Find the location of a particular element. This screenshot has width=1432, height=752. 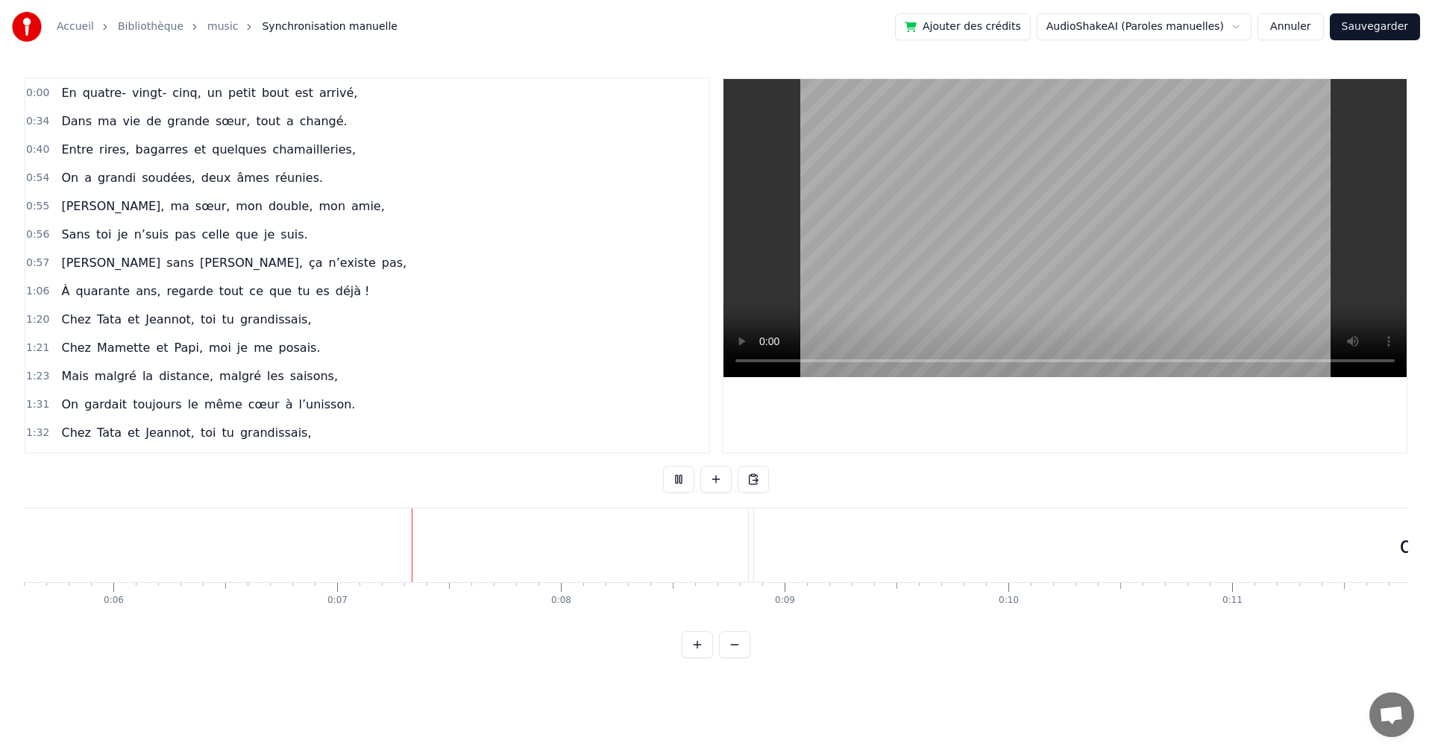

span: Mamette is located at coordinates (123, 348).